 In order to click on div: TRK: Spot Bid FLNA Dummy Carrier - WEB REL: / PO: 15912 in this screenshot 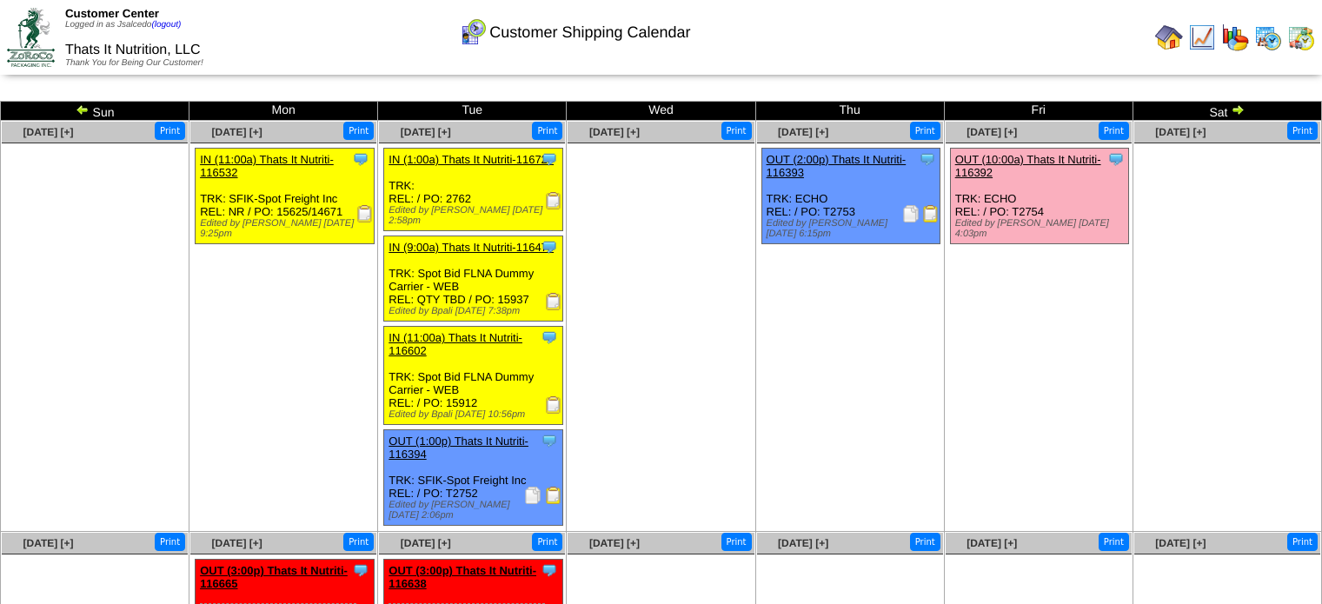, I will do `click(474, 376)`.